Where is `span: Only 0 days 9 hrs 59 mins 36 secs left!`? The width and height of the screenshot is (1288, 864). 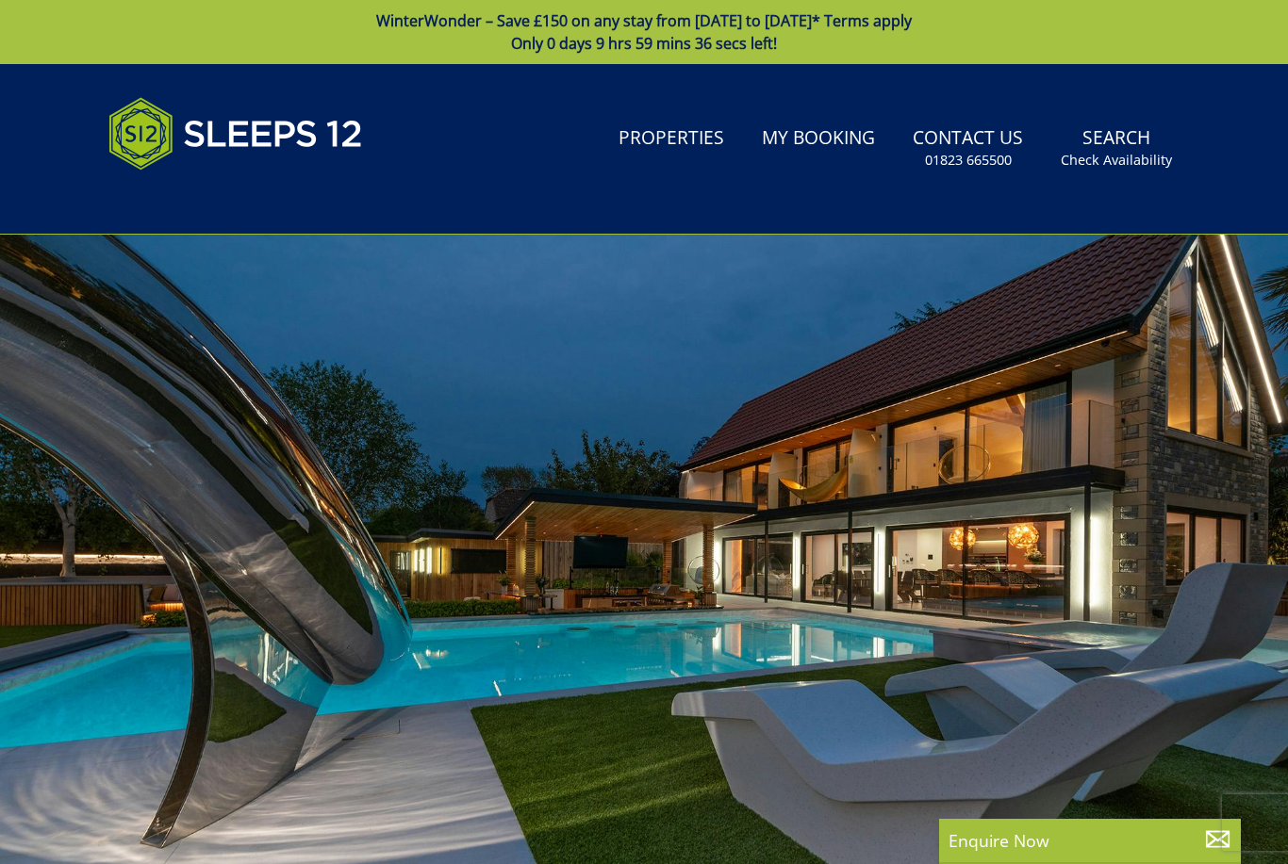 span: Only 0 days 9 hrs 59 mins 36 secs left! is located at coordinates (644, 43).